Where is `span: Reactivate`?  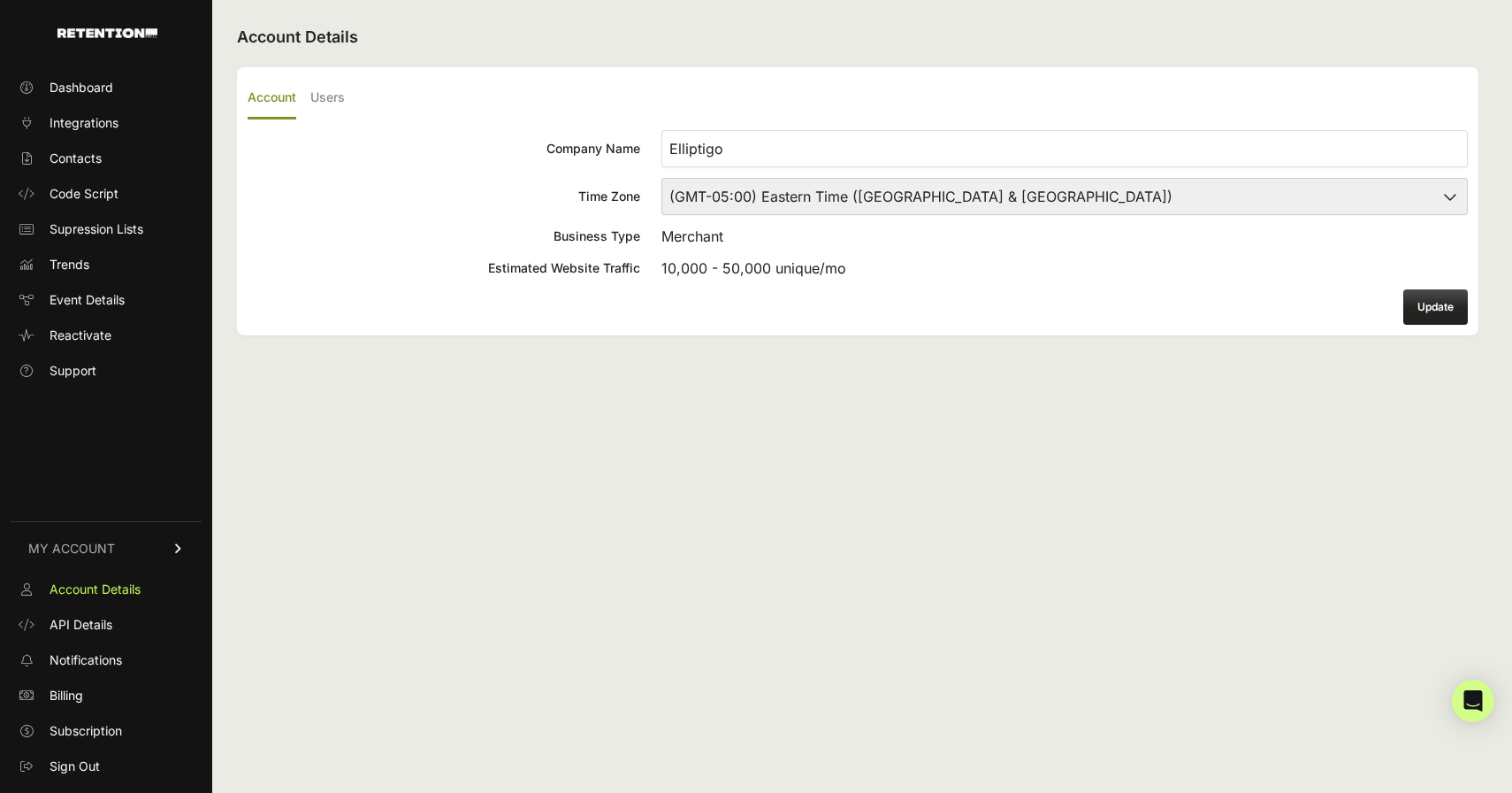
span: Reactivate is located at coordinates (80, 335).